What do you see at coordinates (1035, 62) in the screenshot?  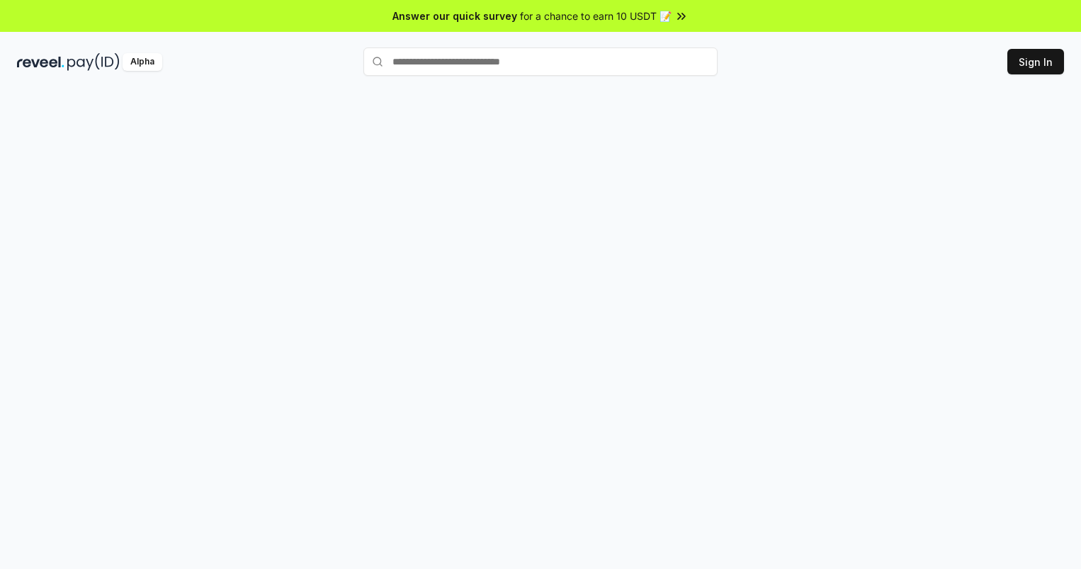 I see `button: Sign In` at bounding box center [1035, 62].